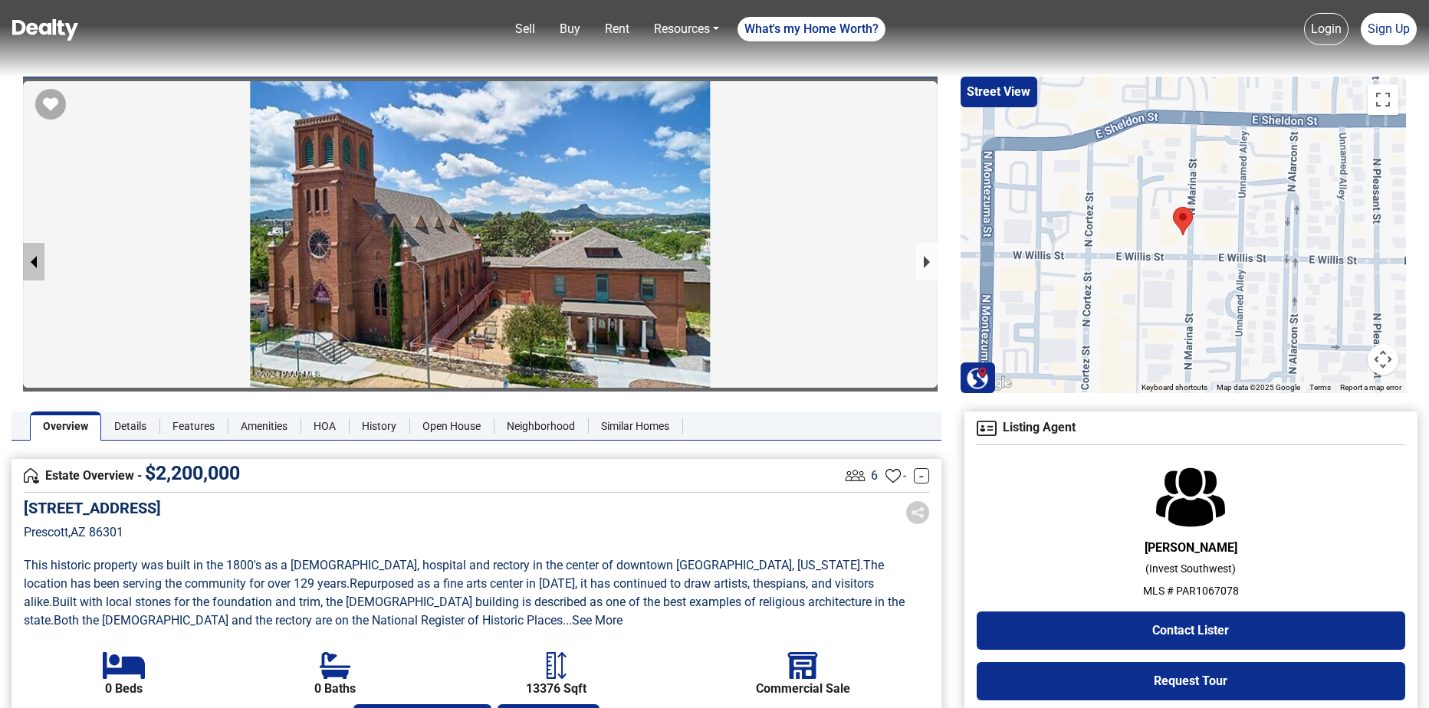  What do you see at coordinates (1326, 29) in the screenshot?
I see `a: Login` at bounding box center [1326, 29].